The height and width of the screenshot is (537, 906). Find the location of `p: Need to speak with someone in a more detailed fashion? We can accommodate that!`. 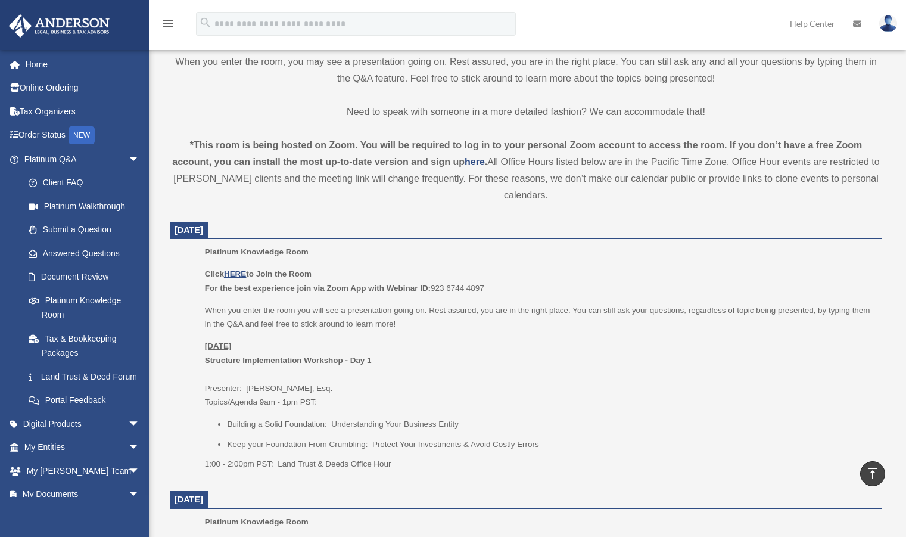

p: Need to speak with someone in a more detailed fashion? We can accommodate that! is located at coordinates (526, 112).